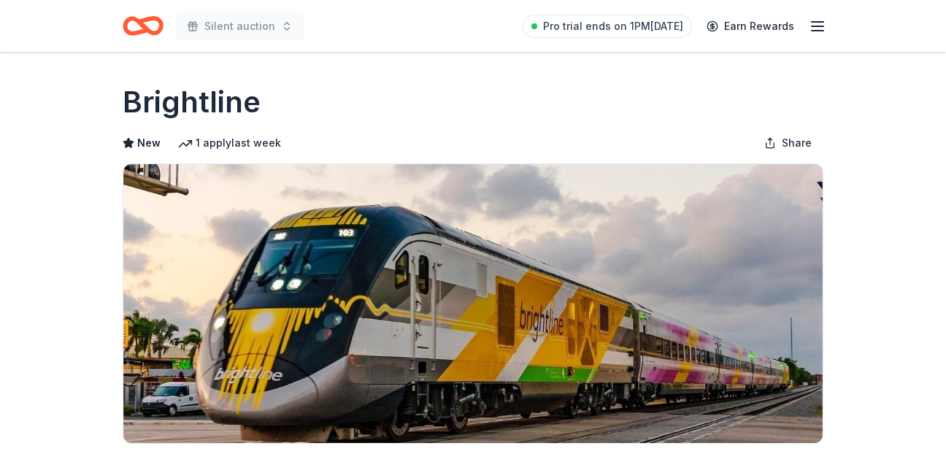  What do you see at coordinates (239, 26) in the screenshot?
I see `button: Silent auction` at bounding box center [239, 26].